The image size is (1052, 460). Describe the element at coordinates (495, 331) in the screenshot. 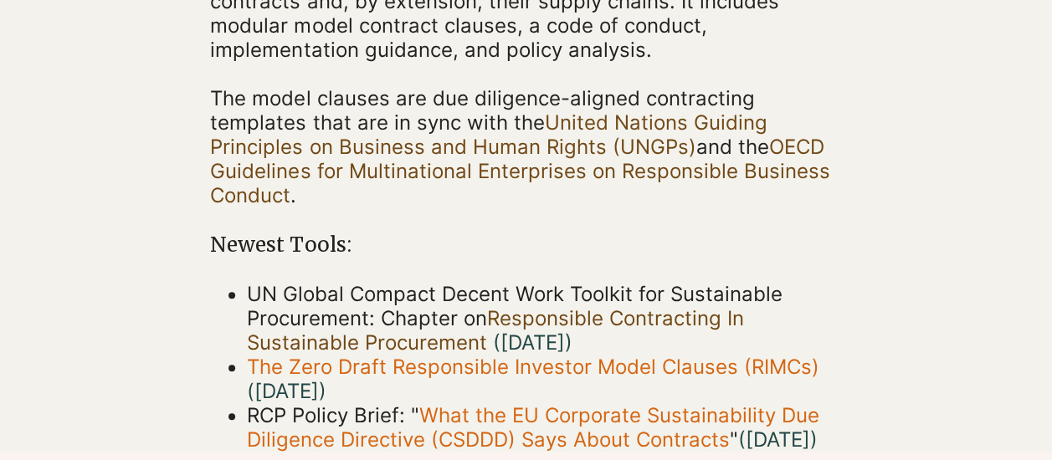

I see `a: Responsible Contracting In Sustainable Procurement` at that location.